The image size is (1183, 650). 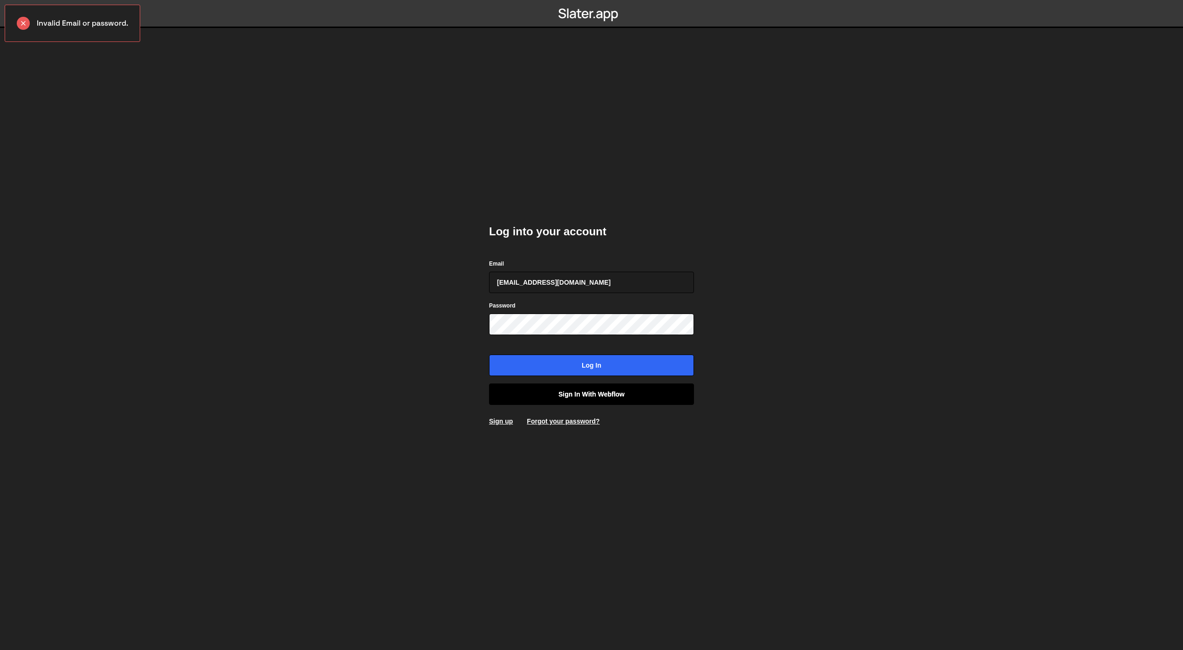 I want to click on h2: Log into your account, so click(x=592, y=231).